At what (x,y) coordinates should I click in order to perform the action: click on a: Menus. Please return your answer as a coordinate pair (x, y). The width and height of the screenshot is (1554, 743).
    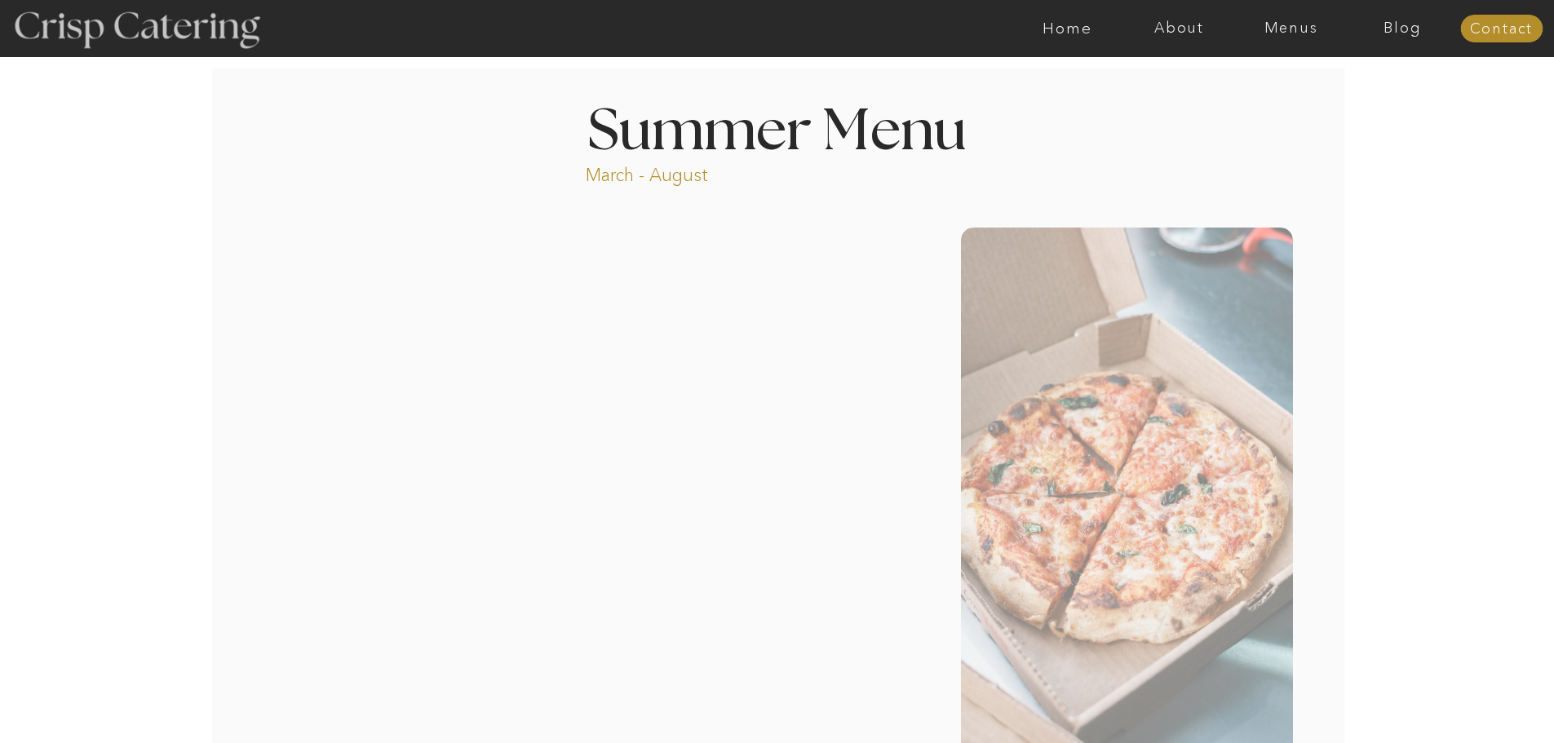
    Looking at the image, I should click on (1291, 29).